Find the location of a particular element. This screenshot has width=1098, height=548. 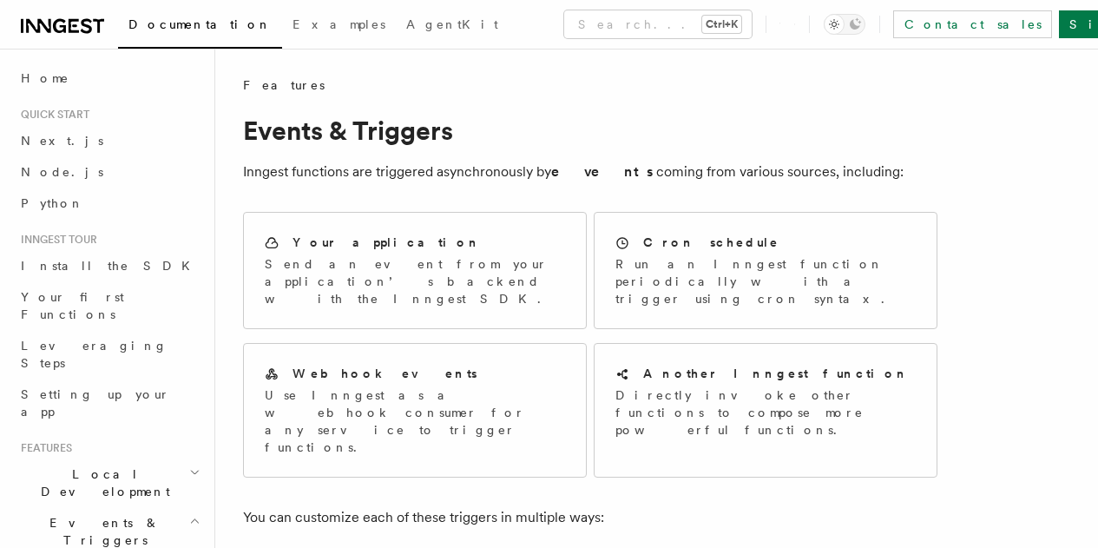

h2: Cron schedule is located at coordinates (711, 242).